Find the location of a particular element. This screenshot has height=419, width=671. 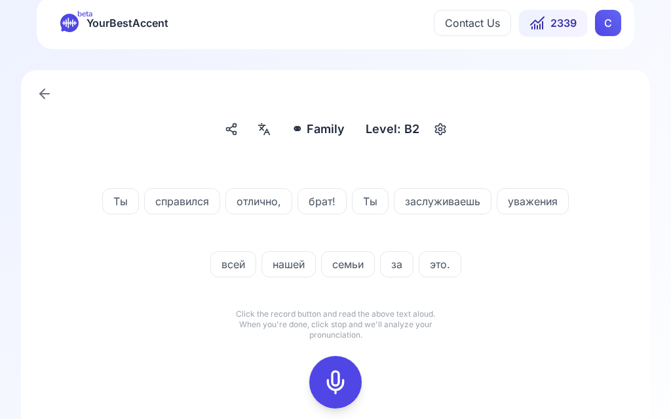

p: Click the record button and read the above text aloud. When you're done, click stop and we'll ana... is located at coordinates (335, 325).